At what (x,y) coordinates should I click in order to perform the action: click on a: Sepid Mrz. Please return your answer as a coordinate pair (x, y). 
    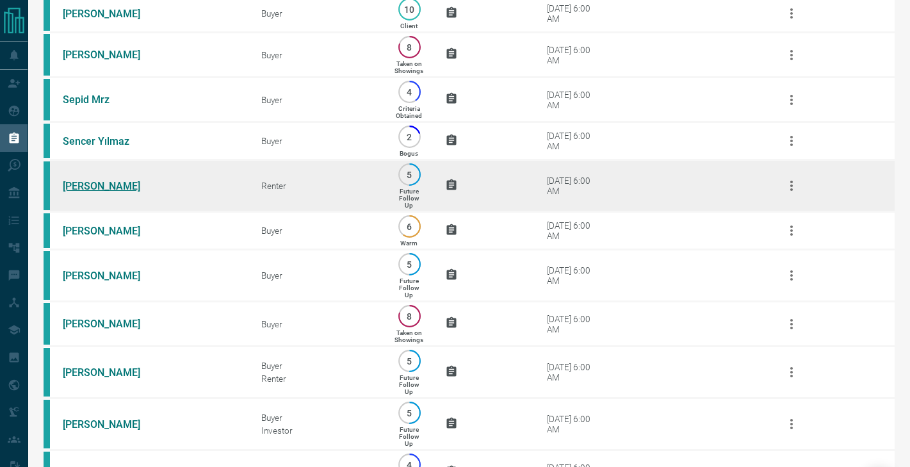
    Looking at the image, I should click on (111, 99).